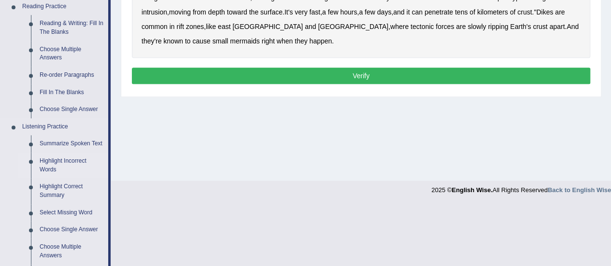  What do you see at coordinates (71, 213) in the screenshot?
I see `a: Select Missing Word` at bounding box center [71, 213].